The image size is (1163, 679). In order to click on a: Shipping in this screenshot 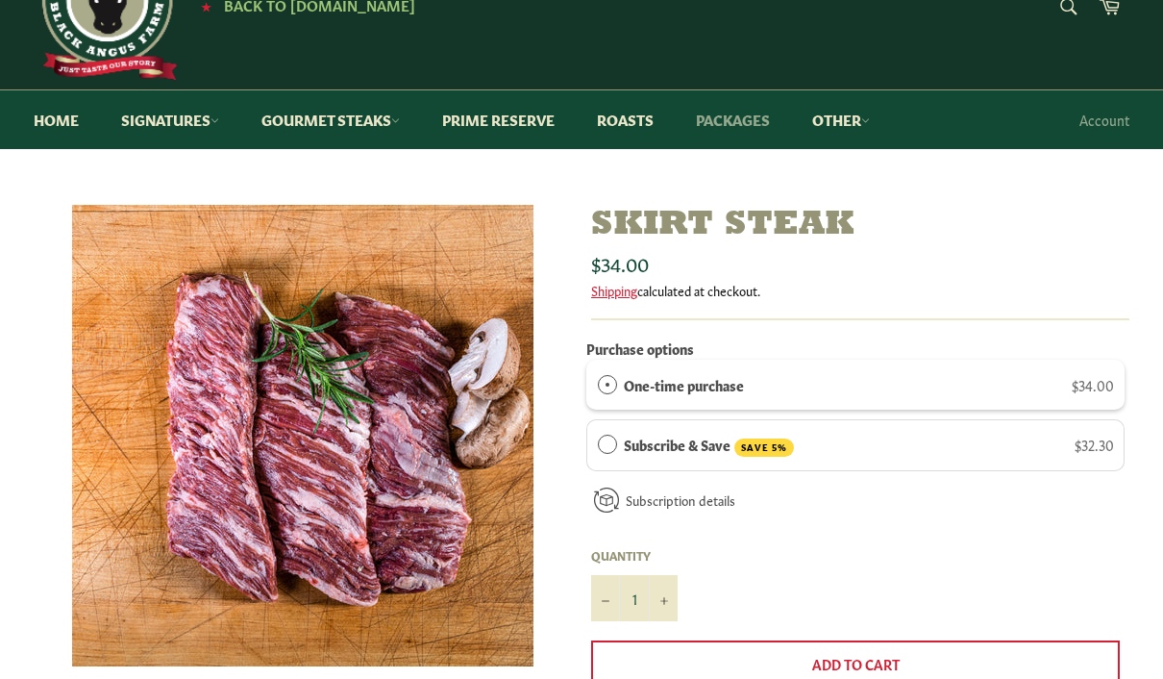, I will do `click(614, 289)`.